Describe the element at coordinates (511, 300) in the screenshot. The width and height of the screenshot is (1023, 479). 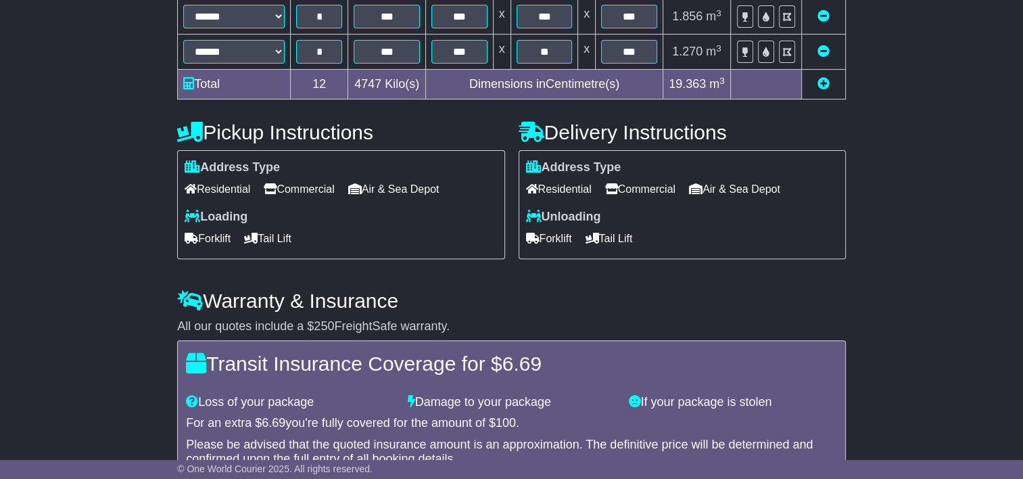
I see `h4: Warranty & Insurance` at that location.